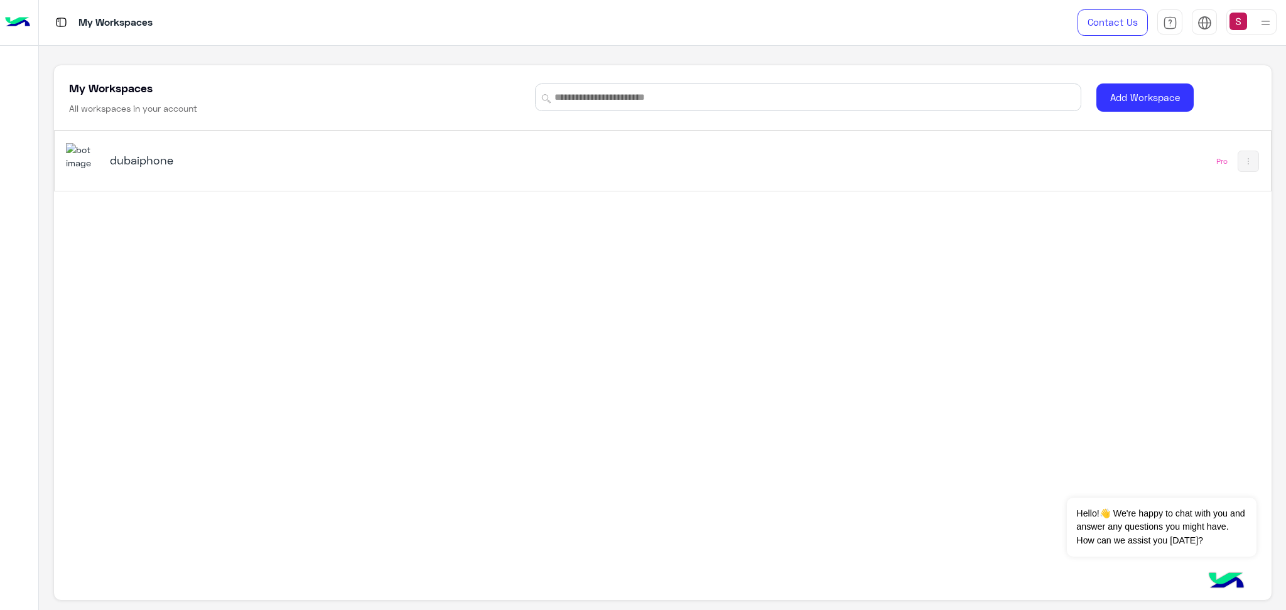 This screenshot has height=610, width=1286. Describe the element at coordinates (133, 109) in the screenshot. I see `h6: All workspaces in your account` at that location.